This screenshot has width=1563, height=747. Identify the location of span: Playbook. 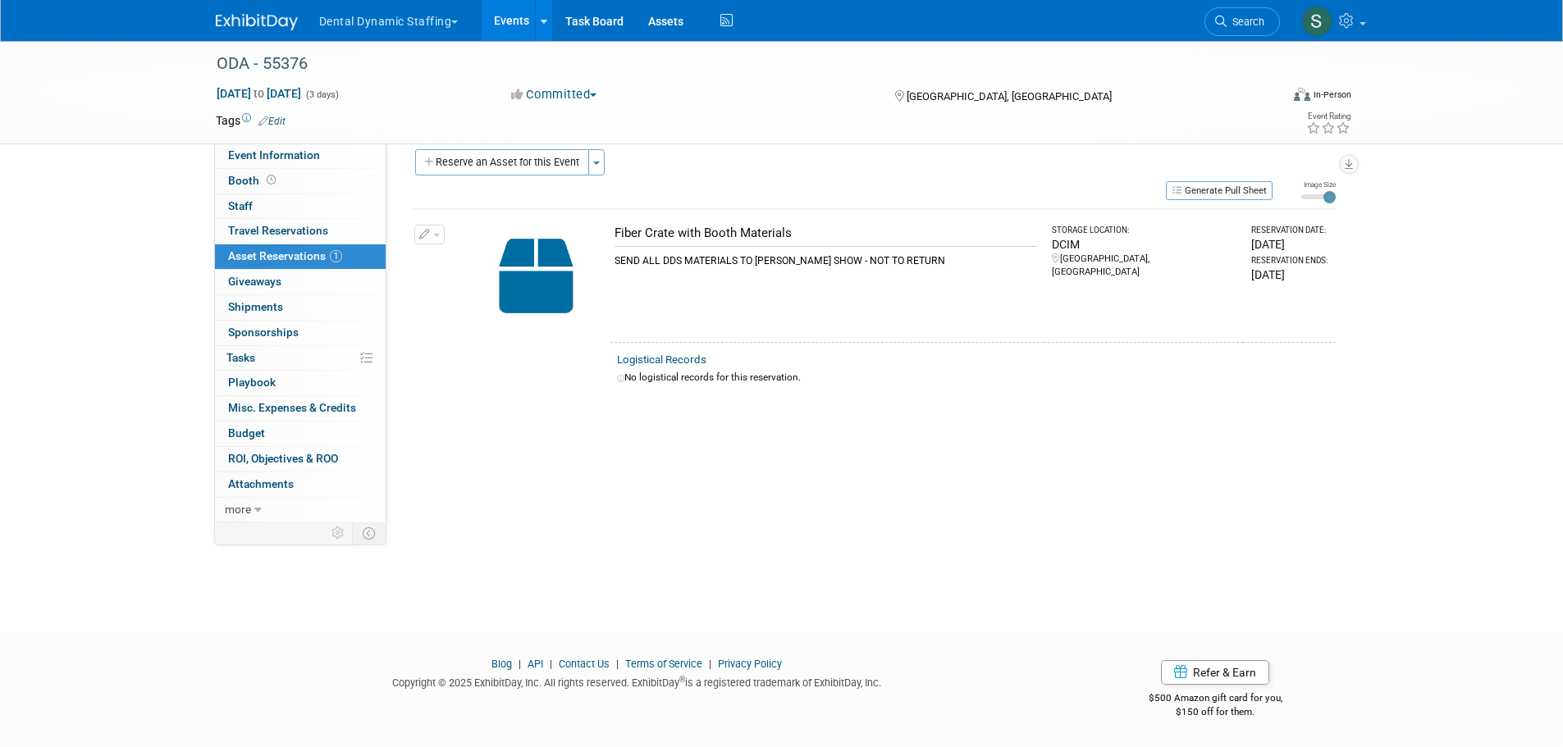
(252, 382).